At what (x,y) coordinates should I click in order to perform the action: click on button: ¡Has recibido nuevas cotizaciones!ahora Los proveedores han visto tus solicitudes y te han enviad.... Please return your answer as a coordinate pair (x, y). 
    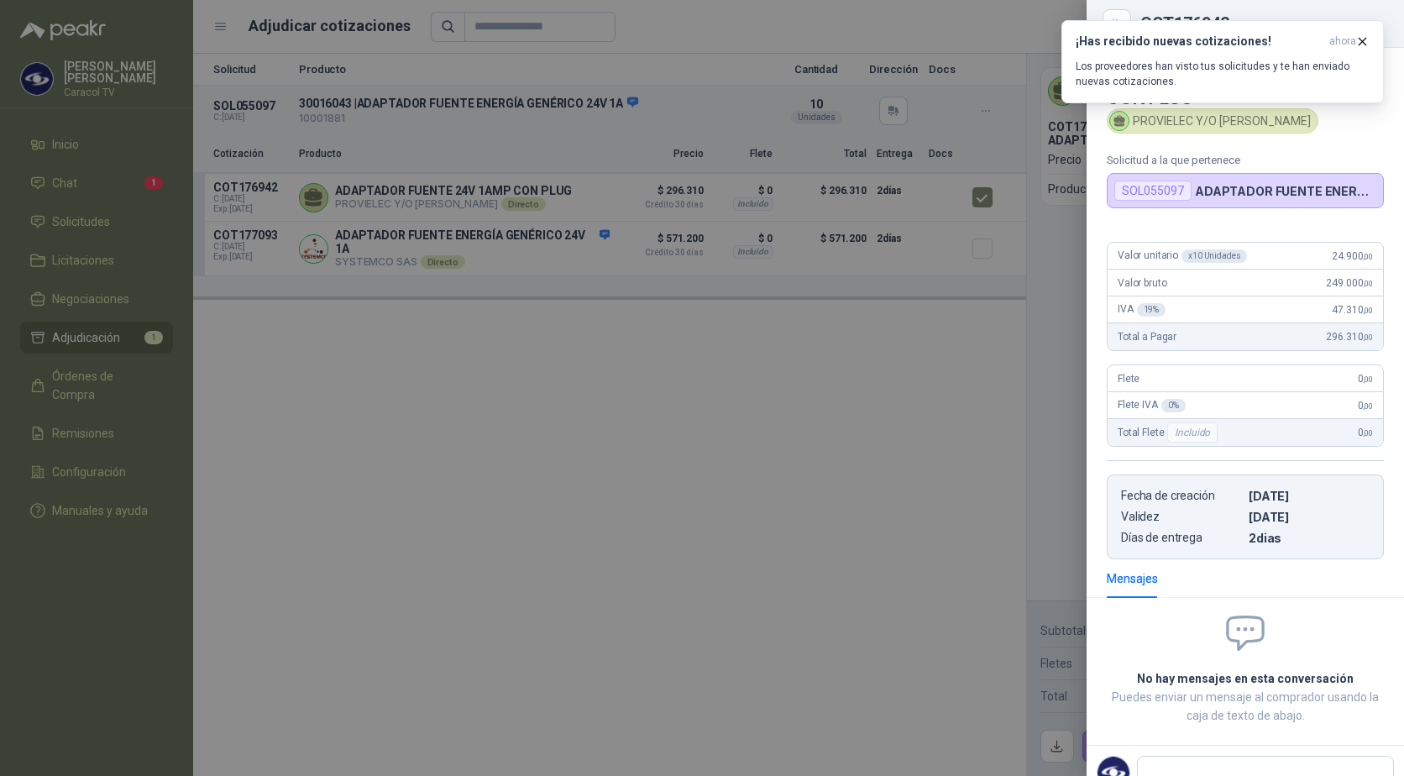
    Looking at the image, I should click on (1223, 61).